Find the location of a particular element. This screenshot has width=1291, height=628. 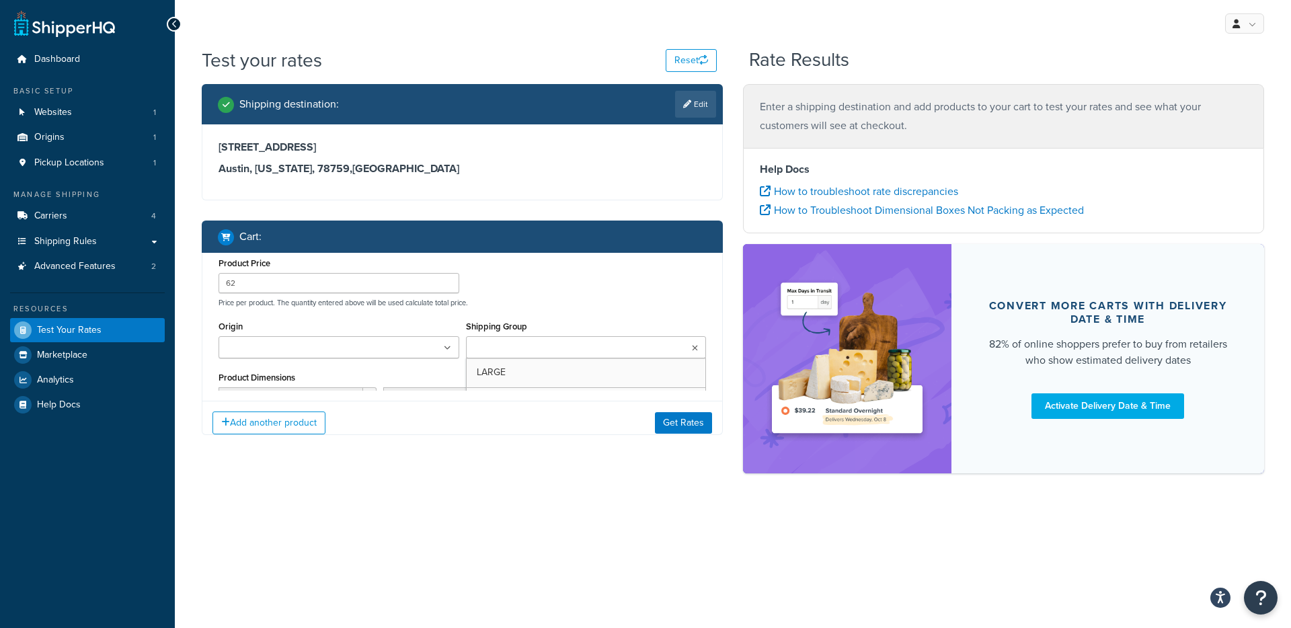

h2: Rate Results is located at coordinates (799, 60).